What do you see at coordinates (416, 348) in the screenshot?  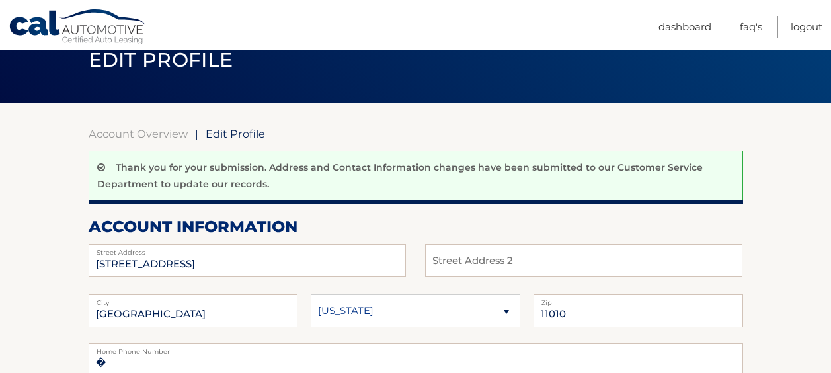 I see `label: Home Phone Number` at bounding box center [416, 348].